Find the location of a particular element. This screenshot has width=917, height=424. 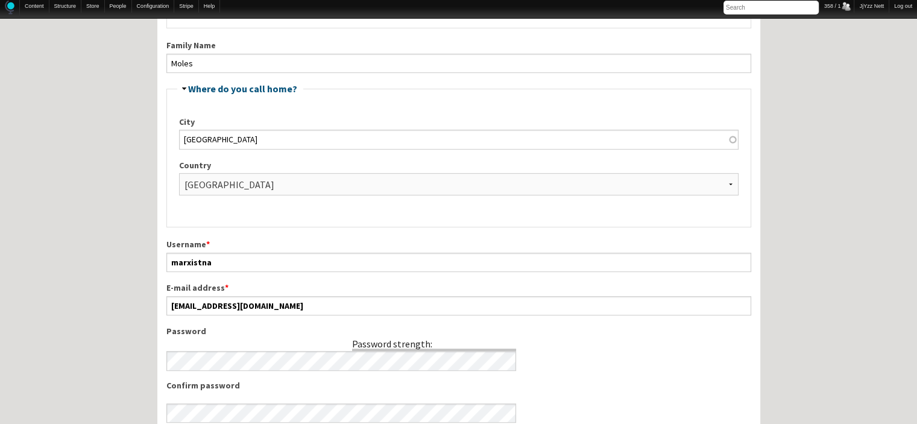

input: A valid e-mail address. All e-mails from the system will be sent to this address. The e-mail addr... is located at coordinates (459, 306).